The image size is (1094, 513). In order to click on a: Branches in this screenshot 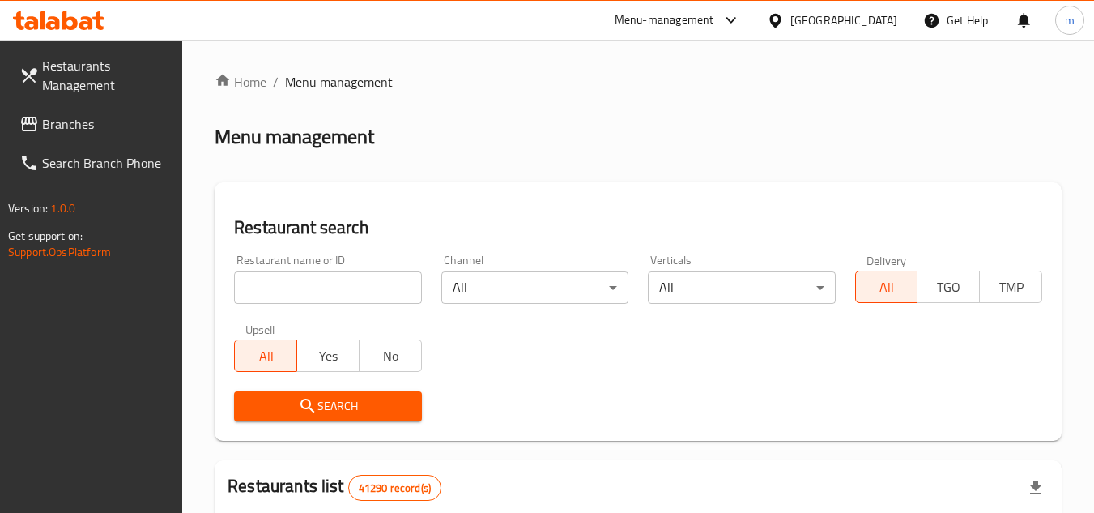, I will do `click(95, 124)`.